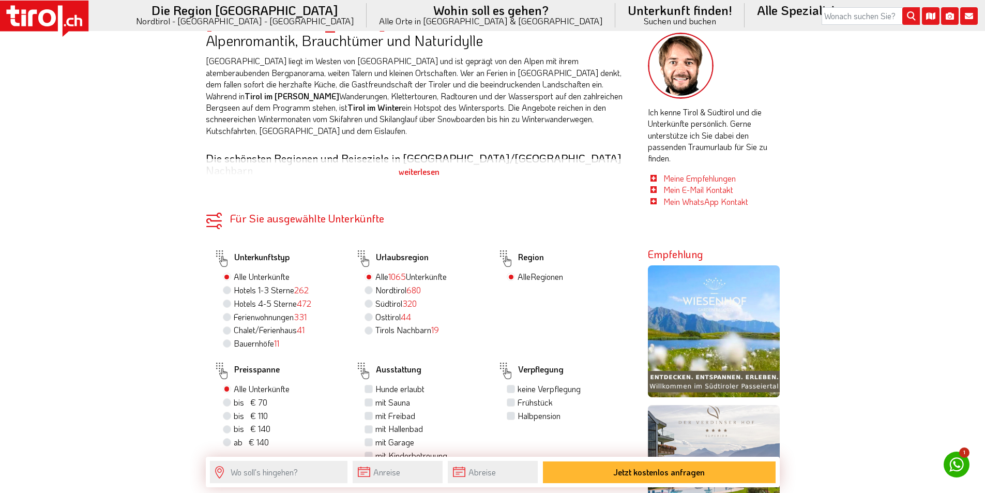 Image resolution: width=985 pixels, height=493 pixels. Describe the element at coordinates (949, 16) in the screenshot. I see `i: Fotogalerie` at that location.